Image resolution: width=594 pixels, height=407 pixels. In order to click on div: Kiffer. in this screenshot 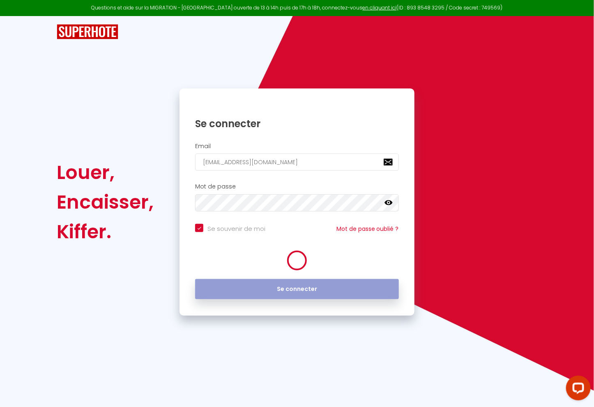, I will do `click(105, 231)`.